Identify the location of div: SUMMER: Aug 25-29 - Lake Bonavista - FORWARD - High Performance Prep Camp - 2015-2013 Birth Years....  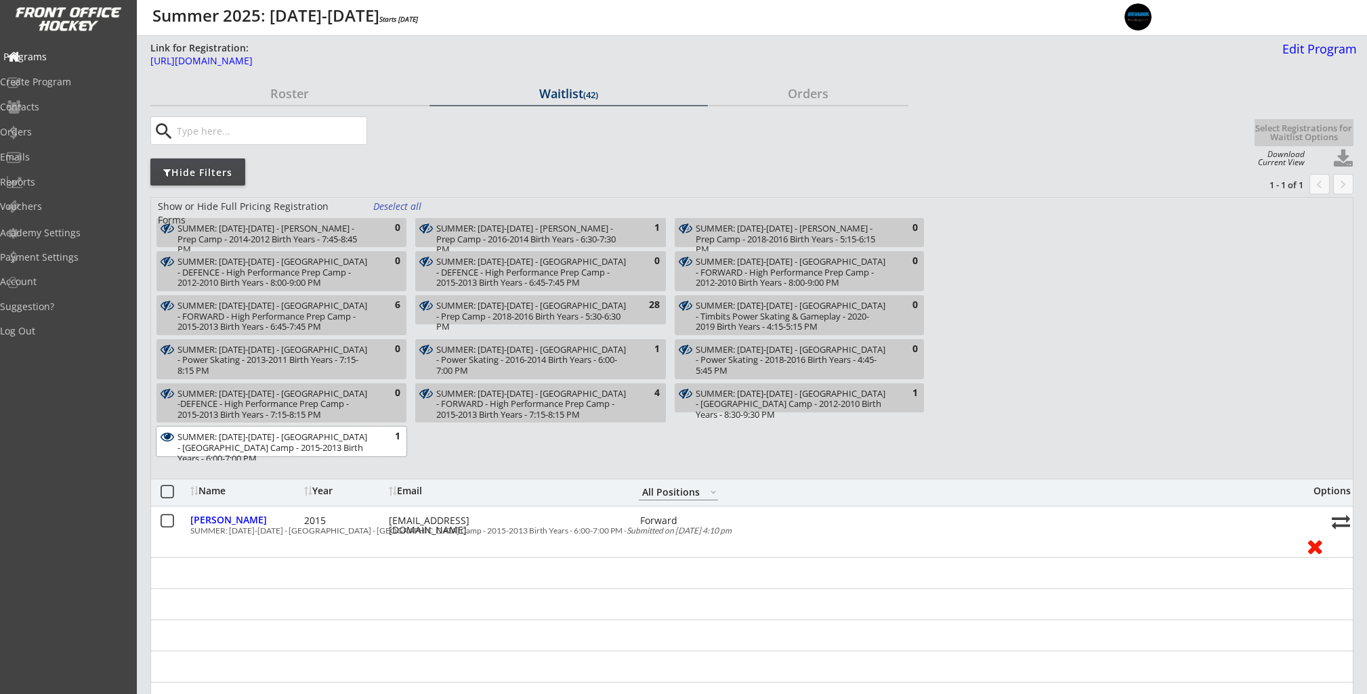
(274, 316).